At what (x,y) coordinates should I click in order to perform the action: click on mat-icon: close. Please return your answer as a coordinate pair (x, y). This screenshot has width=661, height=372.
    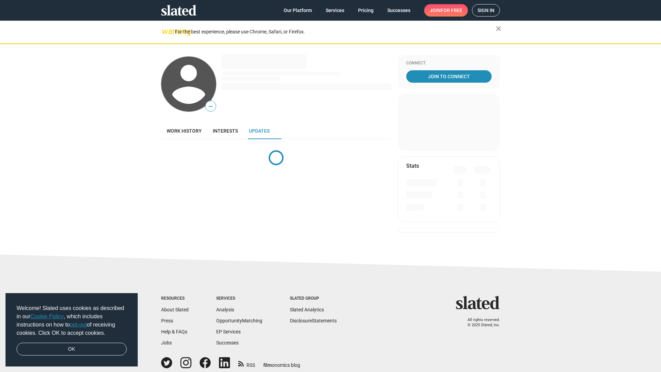
    Looking at the image, I should click on (499, 29).